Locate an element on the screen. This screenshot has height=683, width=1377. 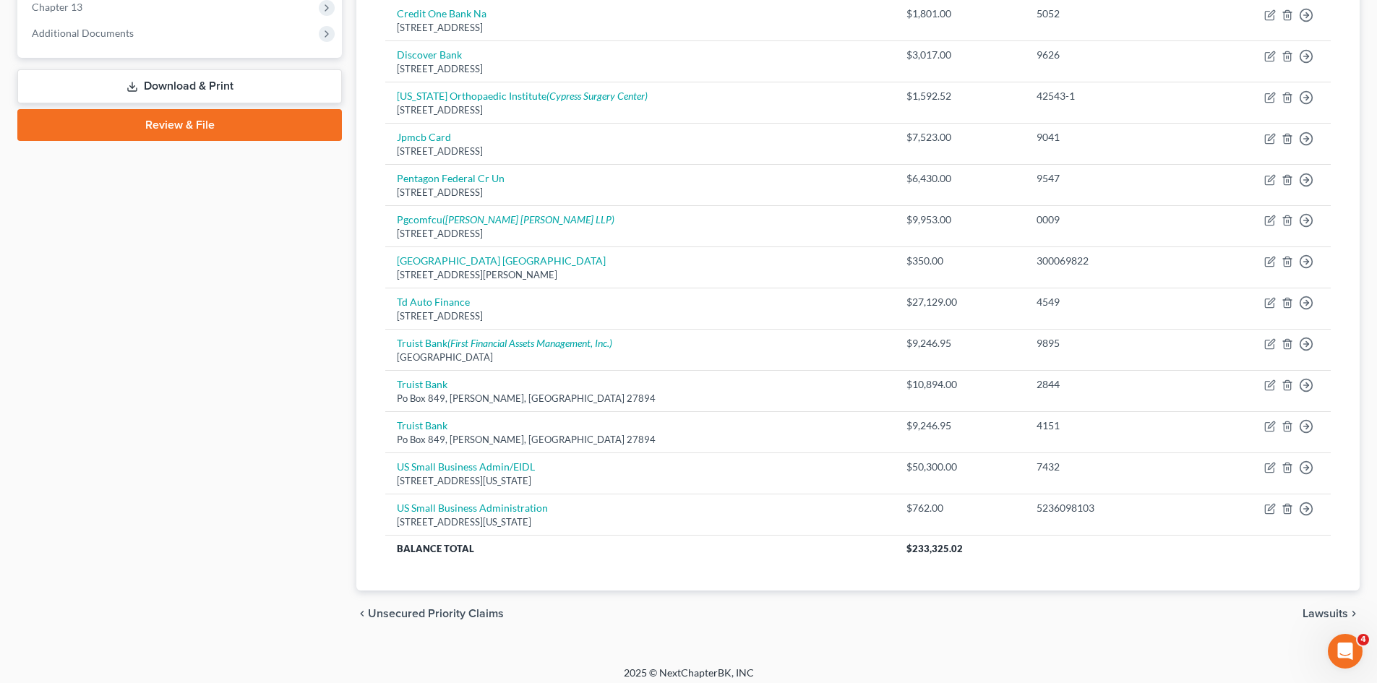
a: Review & File is located at coordinates (179, 125).